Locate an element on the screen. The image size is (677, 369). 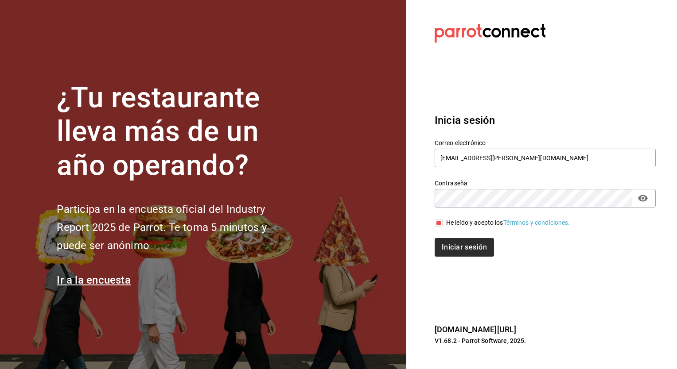
h1: ¿Tu restaurante lleva más de un año operando? is located at coordinates (176, 132).